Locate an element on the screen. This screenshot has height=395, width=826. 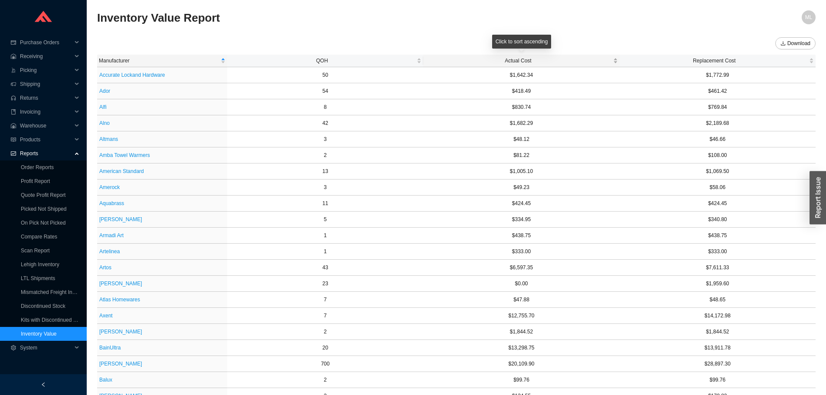
td: 13 is located at coordinates (325, 171).